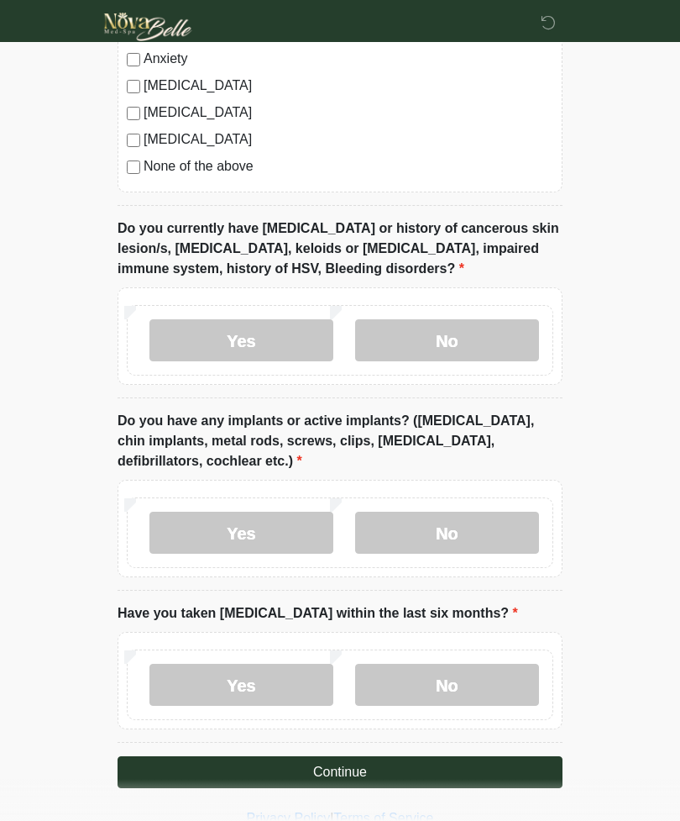 This screenshot has width=680, height=821. I want to click on img: Novabelle medspa Logo, so click(148, 27).